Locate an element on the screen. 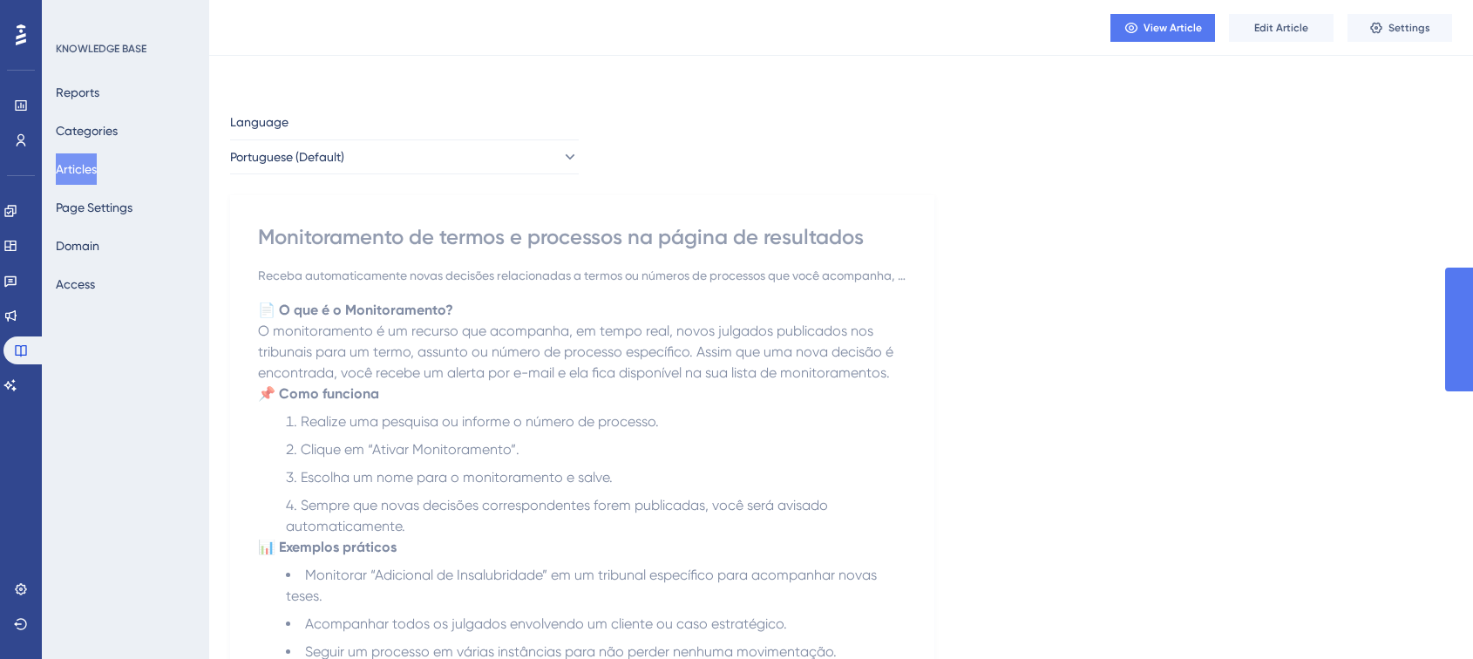 The width and height of the screenshot is (1473, 659). button: Categories is located at coordinates (86, 131).